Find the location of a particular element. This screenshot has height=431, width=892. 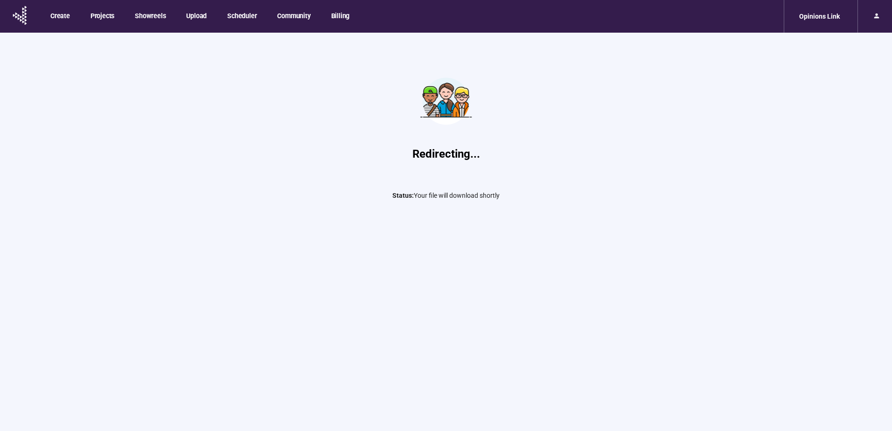

p: Your file will download shortly is located at coordinates (446, 195).